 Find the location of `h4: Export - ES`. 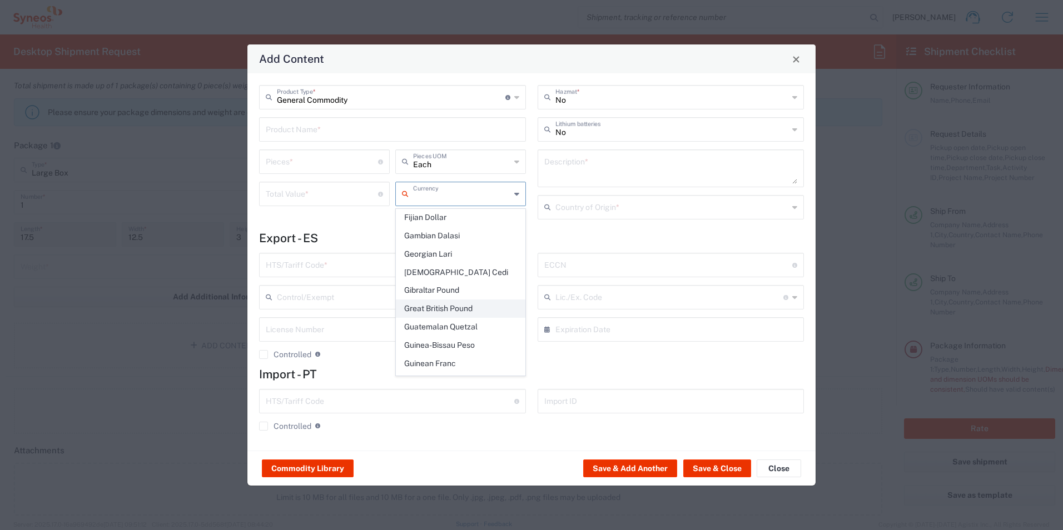

h4: Export - ES is located at coordinates (531, 238).